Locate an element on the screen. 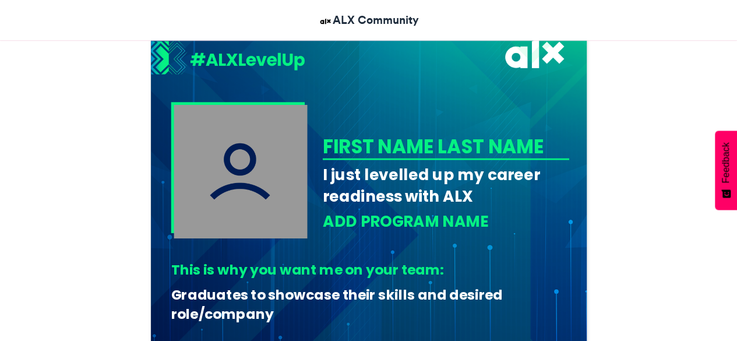 The width and height of the screenshot is (737, 341). span: Feedback is located at coordinates (726, 162).